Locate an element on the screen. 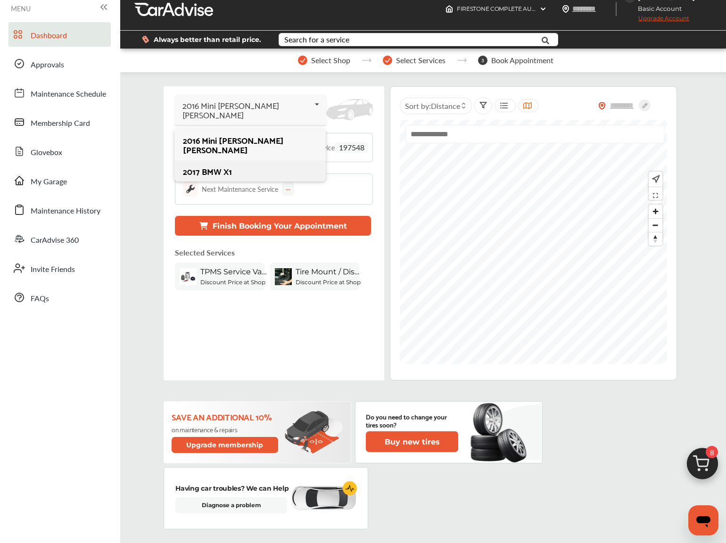 The width and height of the screenshot is (726, 543). button: Buy new tires is located at coordinates (412, 442).